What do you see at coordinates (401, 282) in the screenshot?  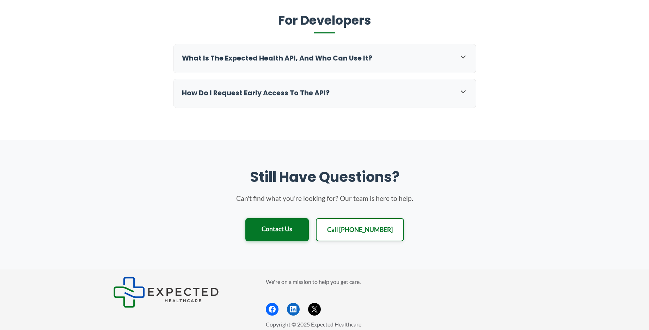 I see `p: We're on a mission to help you get care.` at bounding box center [401, 282].